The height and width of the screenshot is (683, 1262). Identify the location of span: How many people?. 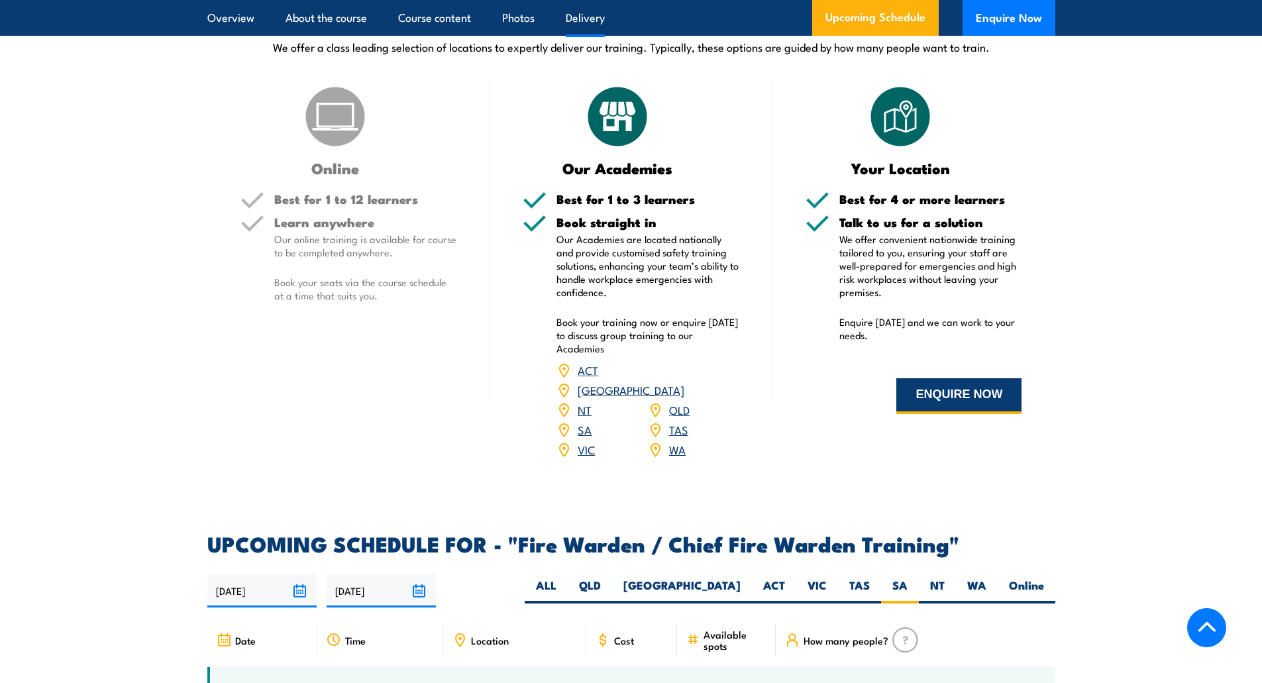
(846, 640).